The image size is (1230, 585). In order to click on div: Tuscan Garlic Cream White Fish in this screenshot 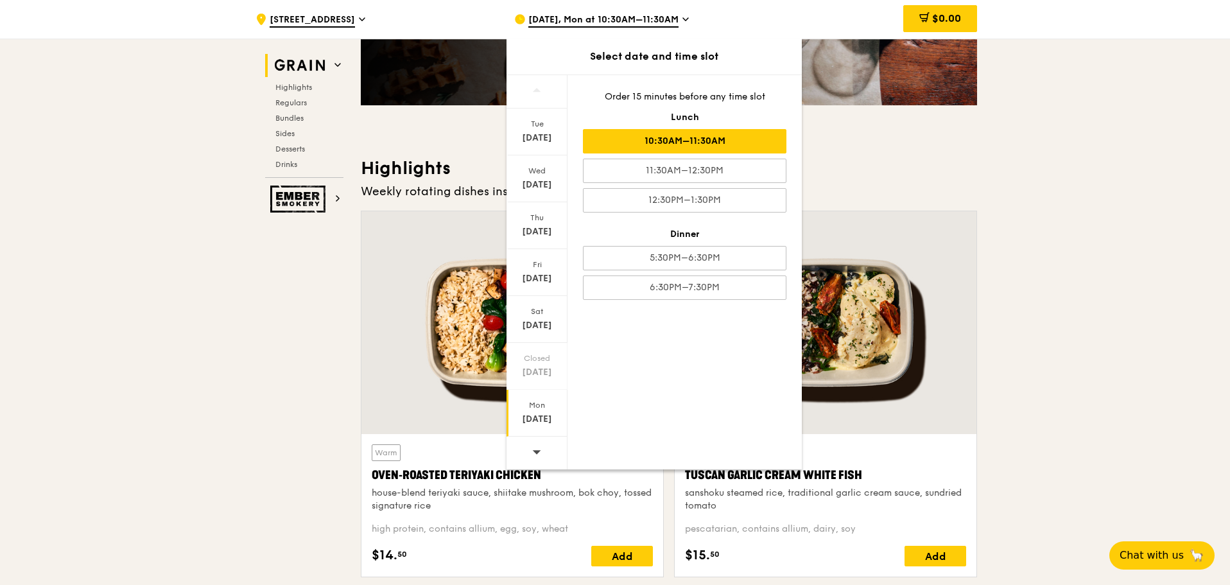, I will do `click(826, 475)`.